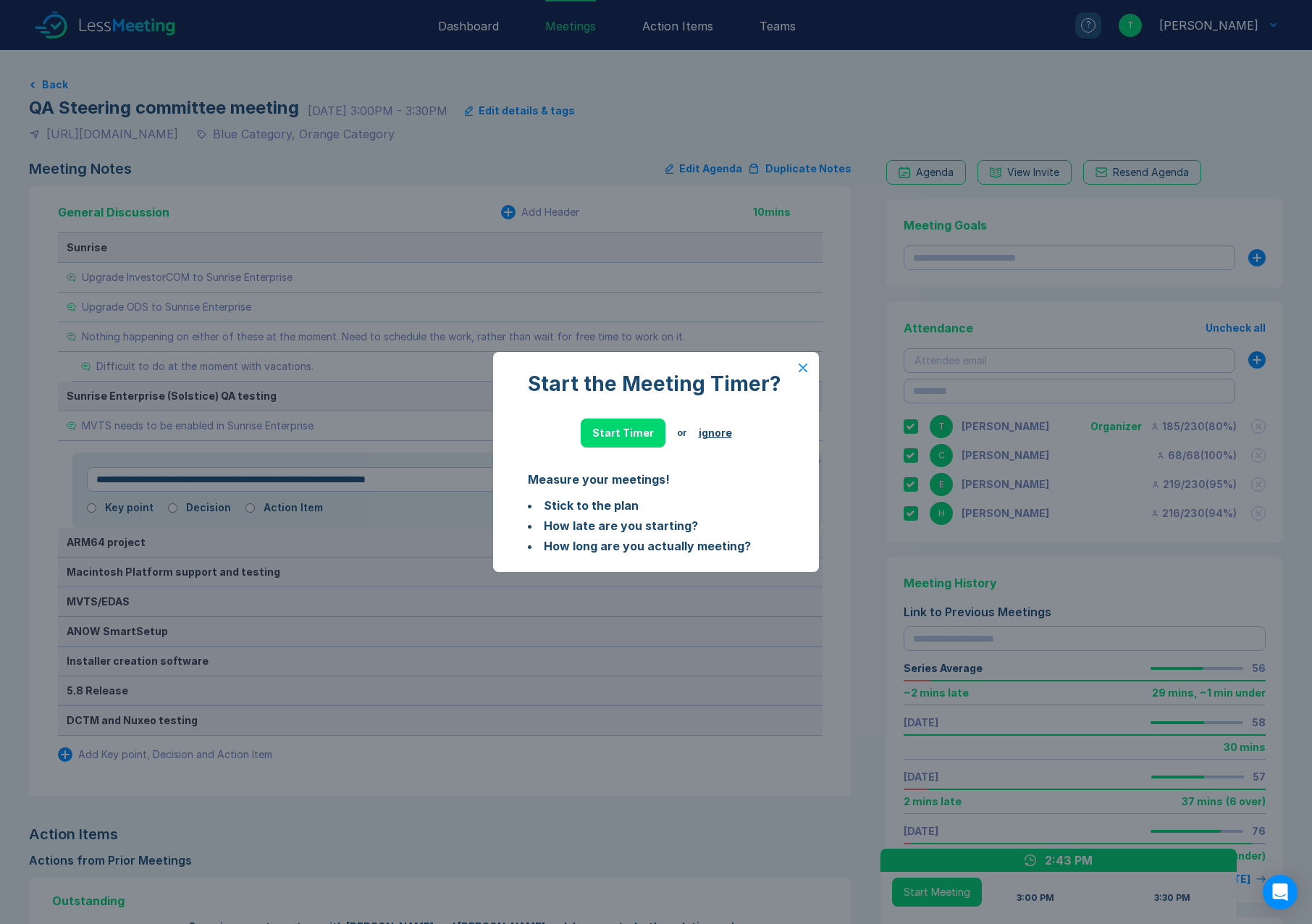 The width and height of the screenshot is (1312, 924). What do you see at coordinates (715, 433) in the screenshot?
I see `button: ignore` at bounding box center [715, 433].